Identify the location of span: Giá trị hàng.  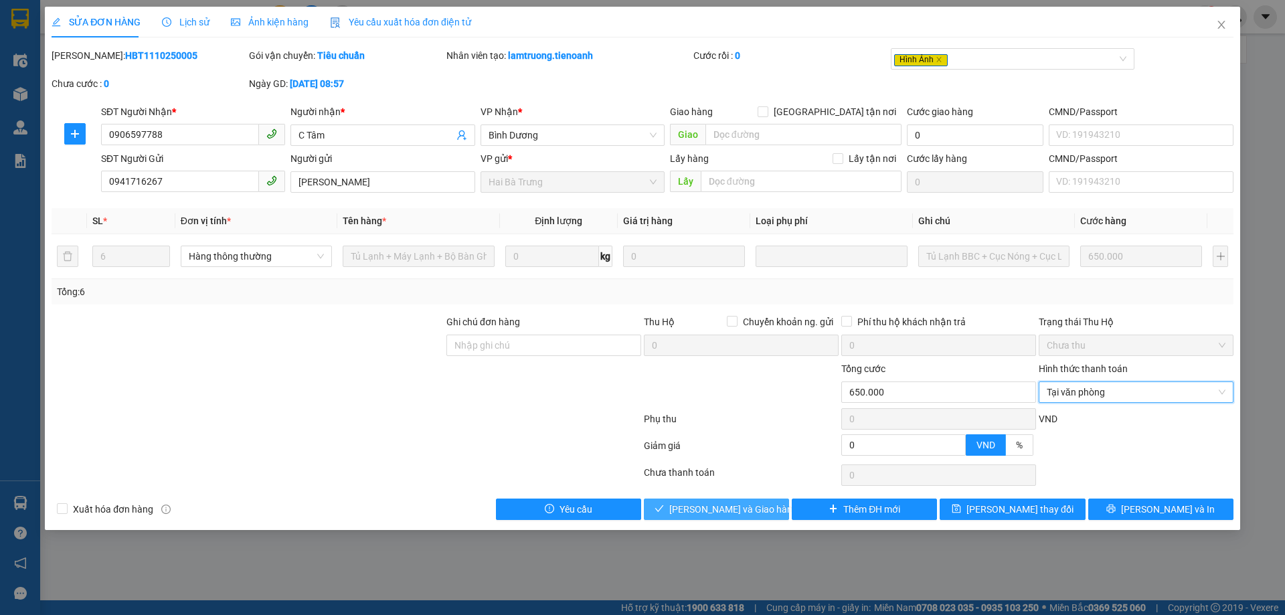
(648, 221).